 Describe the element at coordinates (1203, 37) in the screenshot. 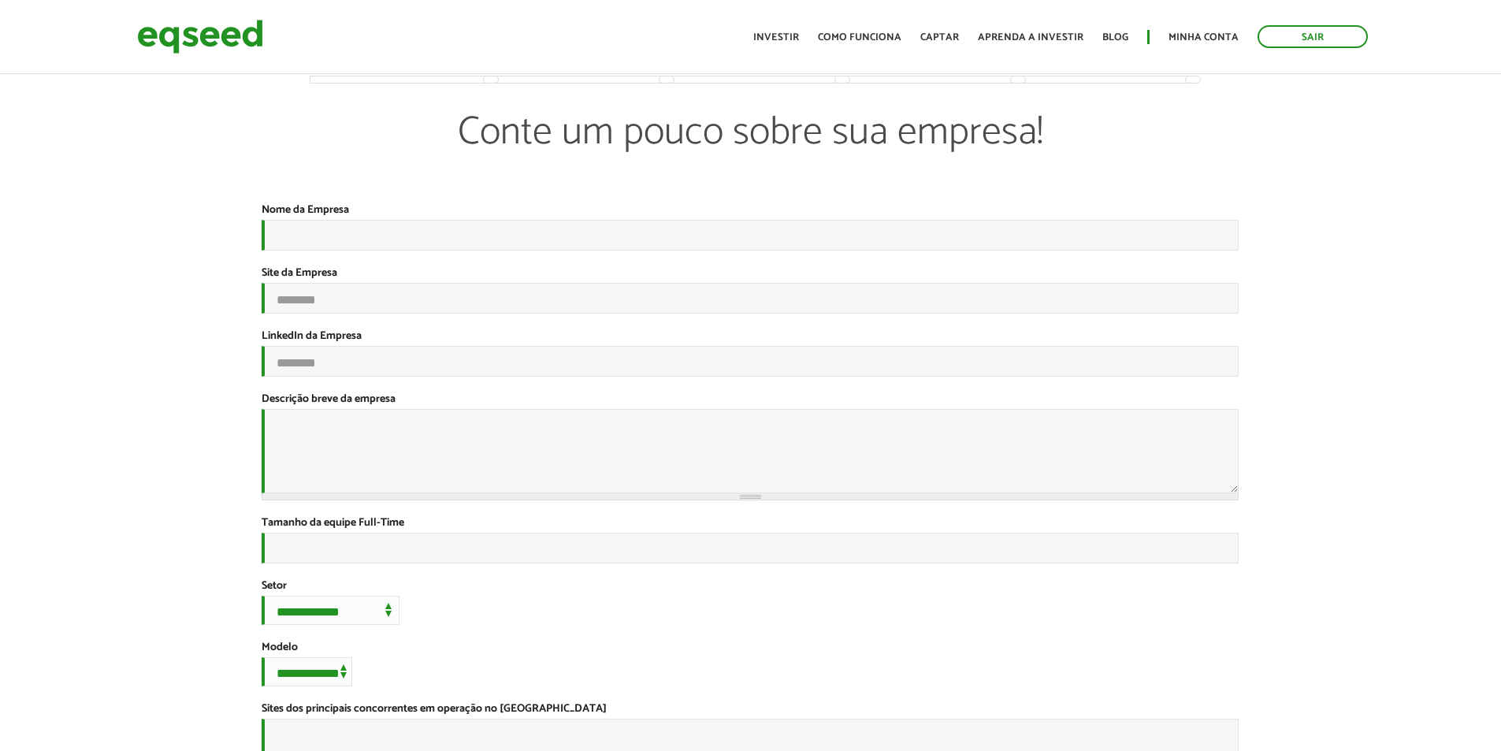

I see `a: Minha conta` at that location.